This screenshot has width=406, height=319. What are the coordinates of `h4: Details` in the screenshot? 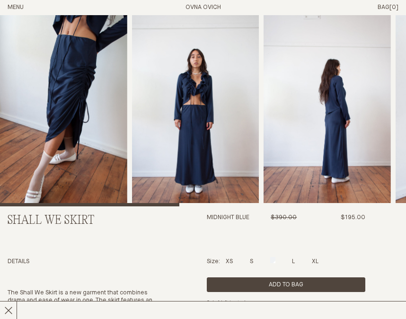 It's located at (87, 262).